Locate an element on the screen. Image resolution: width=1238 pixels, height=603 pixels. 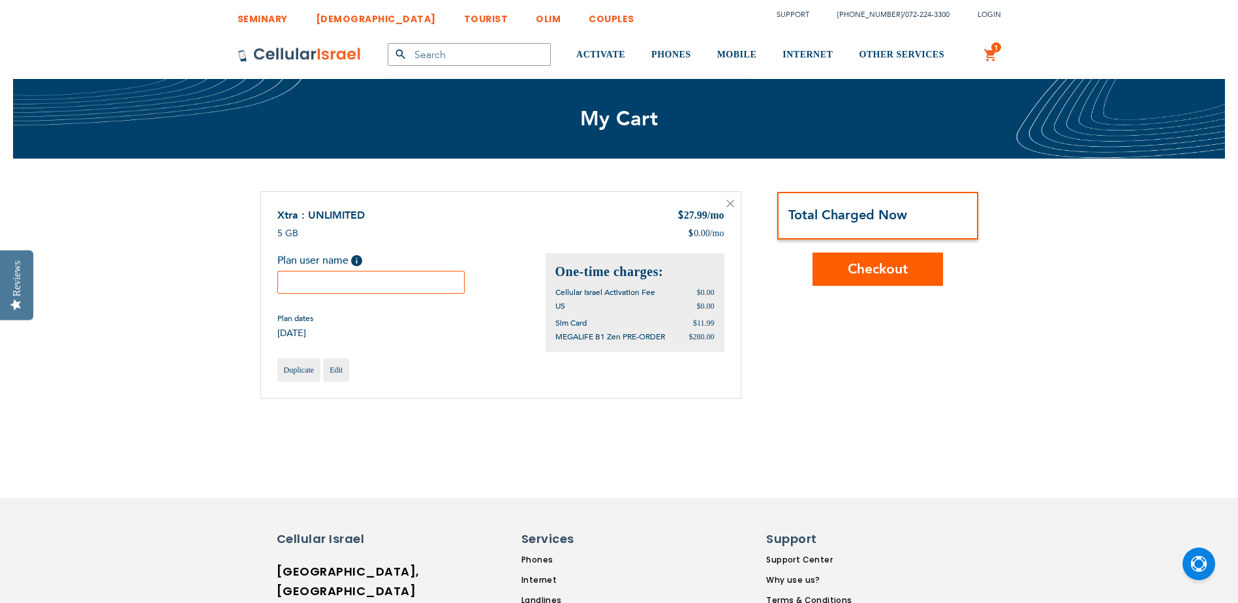
a: ACTIVATE is located at coordinates (600, 55).